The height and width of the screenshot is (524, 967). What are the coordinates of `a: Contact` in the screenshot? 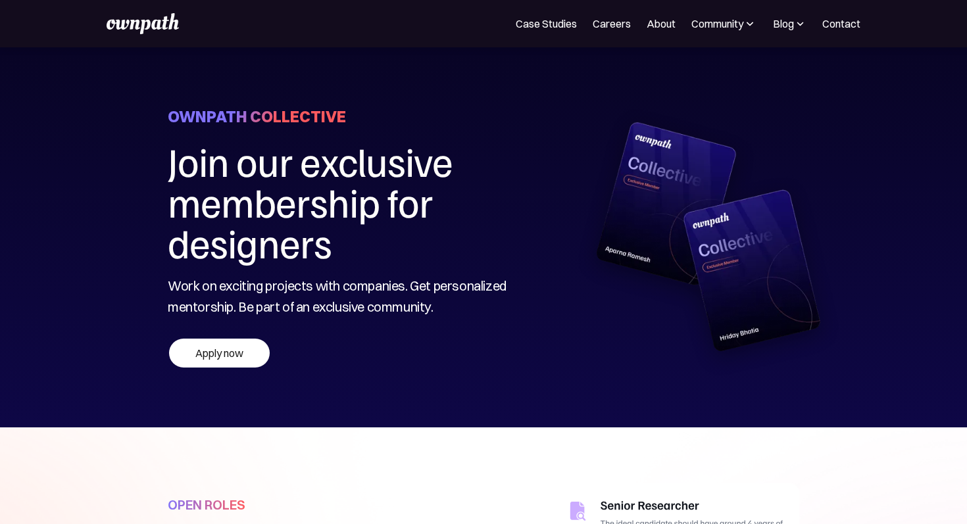 It's located at (841, 24).